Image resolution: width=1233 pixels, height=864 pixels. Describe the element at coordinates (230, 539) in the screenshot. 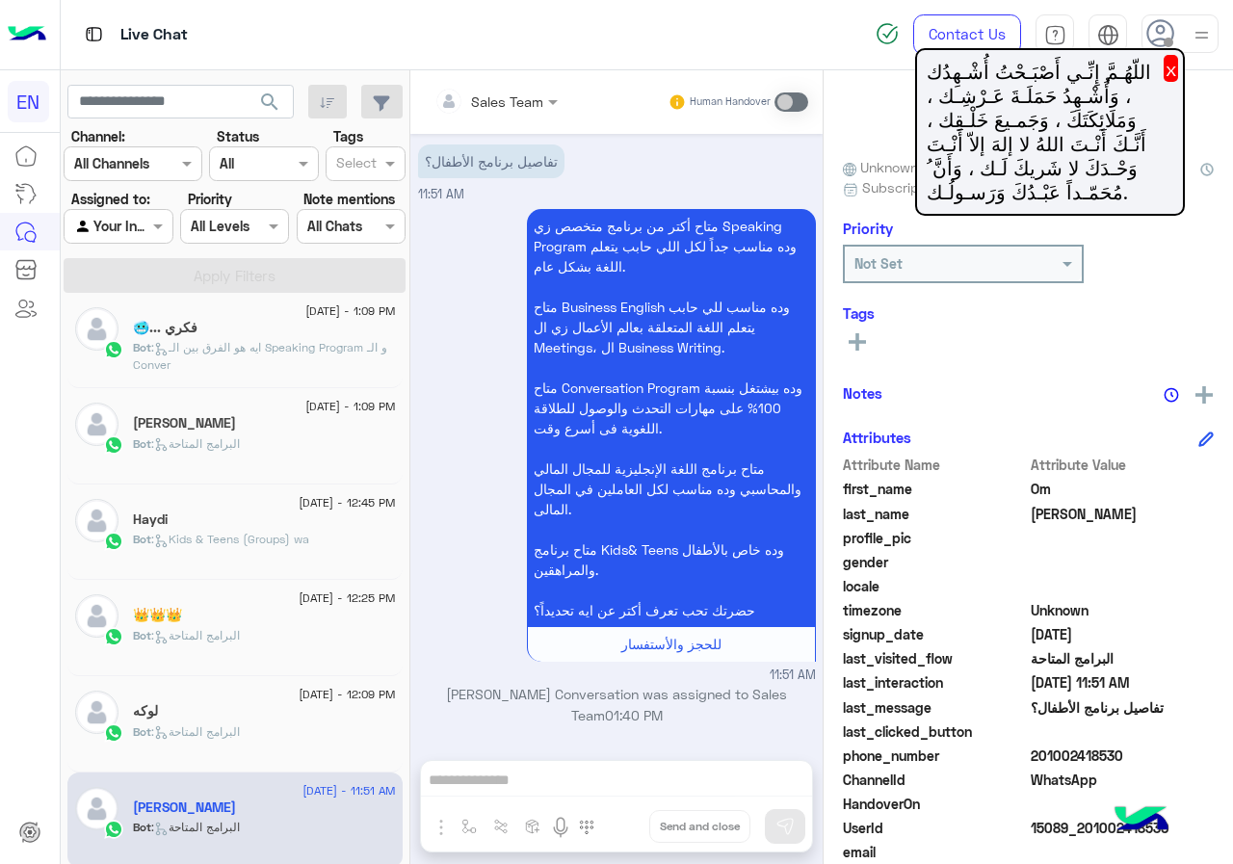

I see `span: : Kids & Teens (Groups) wa` at that location.